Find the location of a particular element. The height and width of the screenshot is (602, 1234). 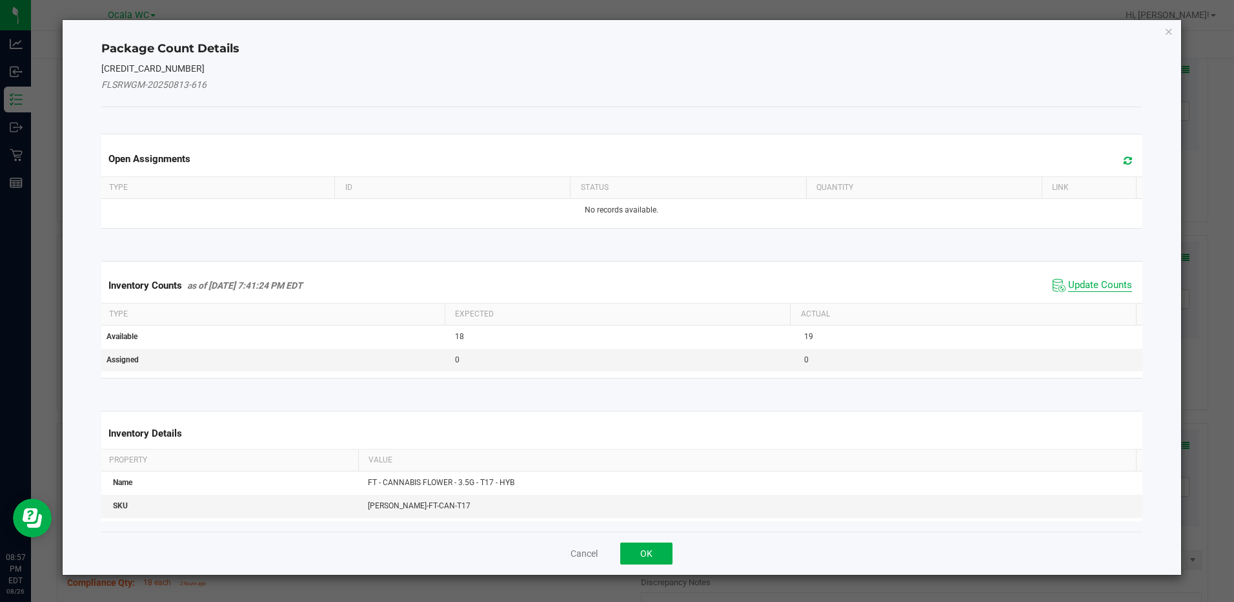

span: SKU is located at coordinates (120, 506).